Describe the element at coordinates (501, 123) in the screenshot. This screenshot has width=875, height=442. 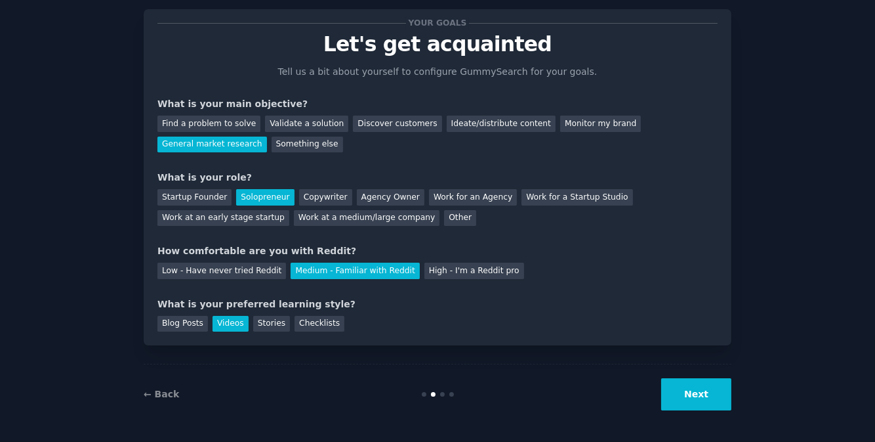
I see `div: Ideate/distribute content` at that location.